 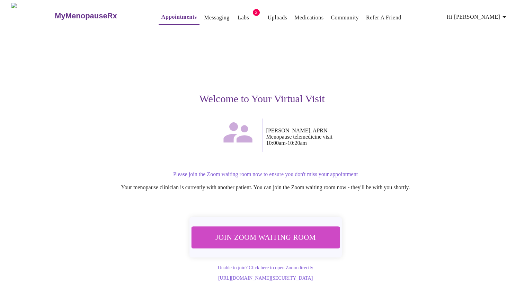 What do you see at coordinates (244, 18) in the screenshot?
I see `button: Labs` at bounding box center [244, 18].